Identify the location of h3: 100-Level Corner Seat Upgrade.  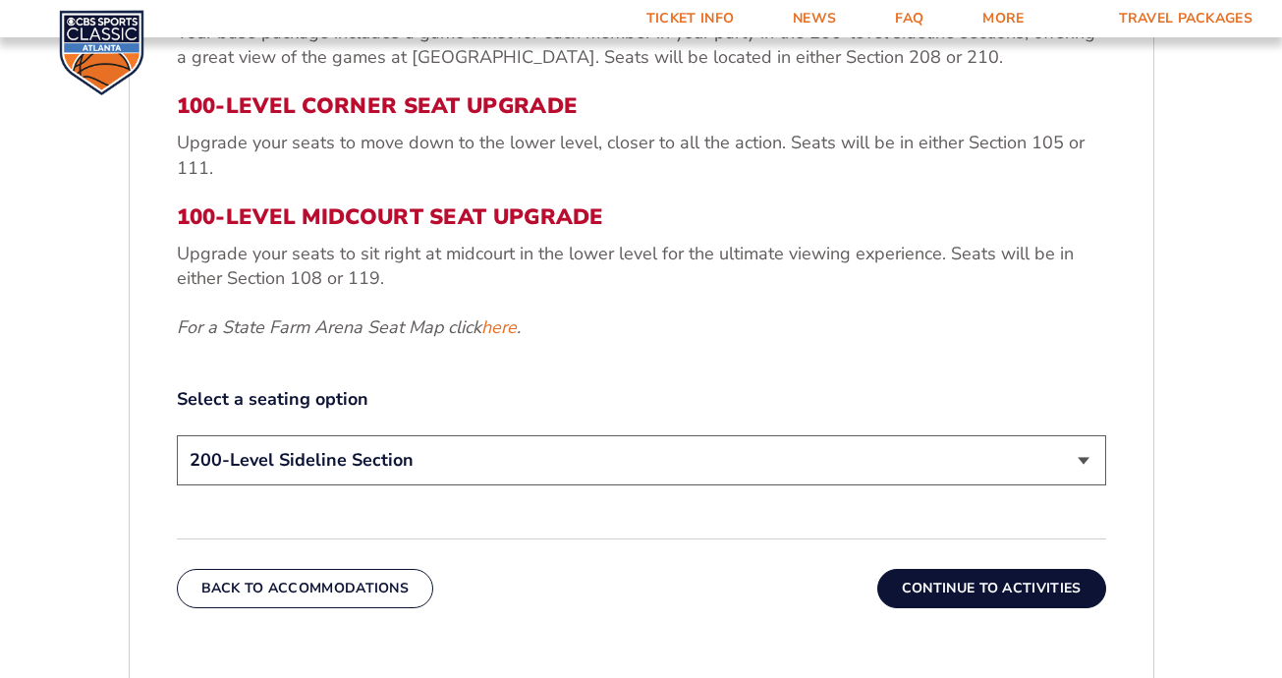
(642, 106).